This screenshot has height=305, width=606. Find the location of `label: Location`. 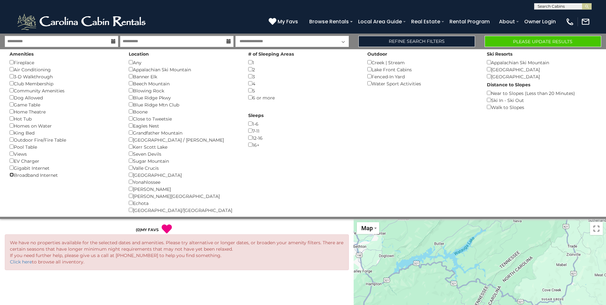

label: Location is located at coordinates (139, 54).